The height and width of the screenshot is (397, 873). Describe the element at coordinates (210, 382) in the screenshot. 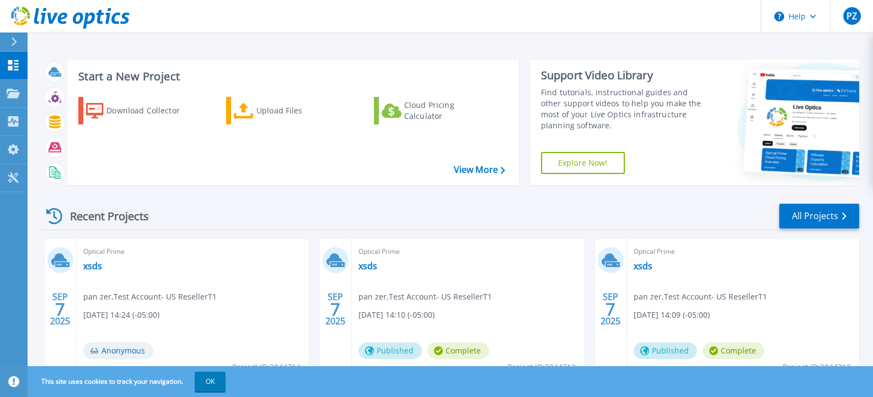

I see `button: OK` at that location.